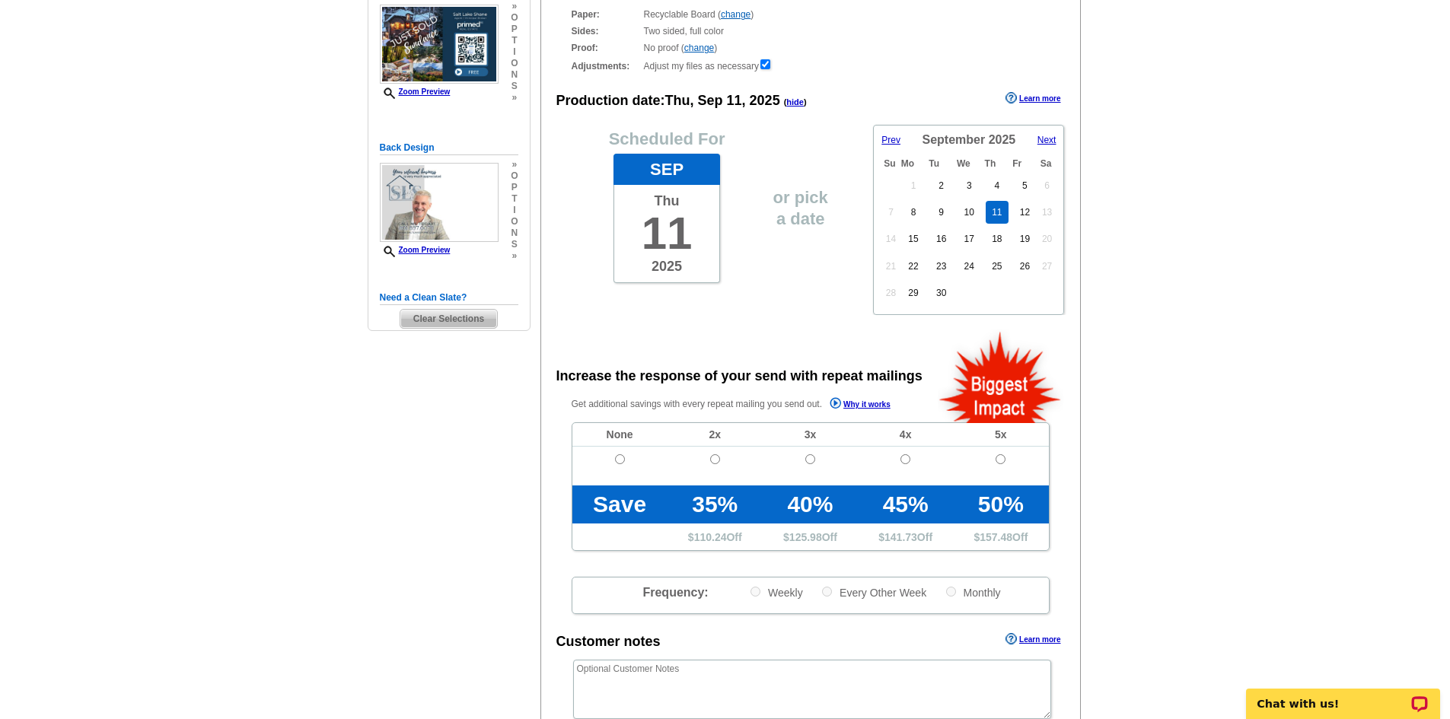  What do you see at coordinates (675, 592) in the screenshot?
I see `span: Frequency:` at bounding box center [675, 592].